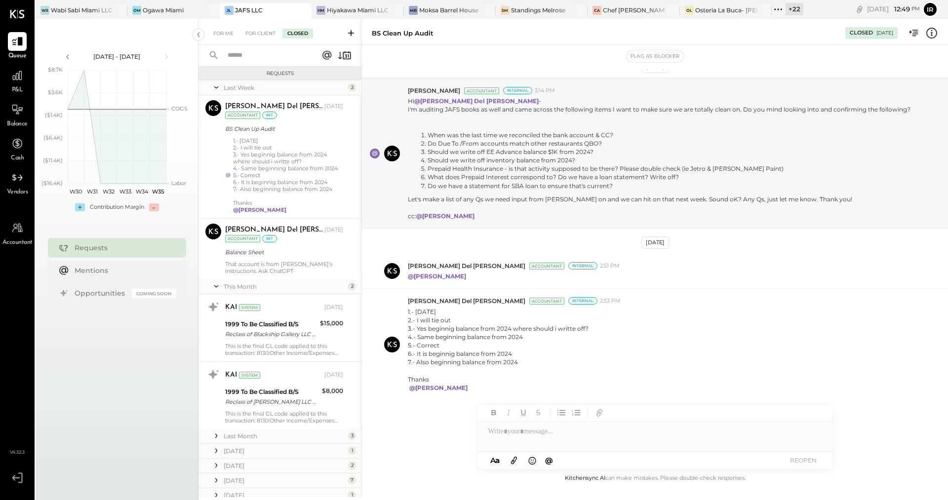  I want to click on button: Aa, so click(495, 461).